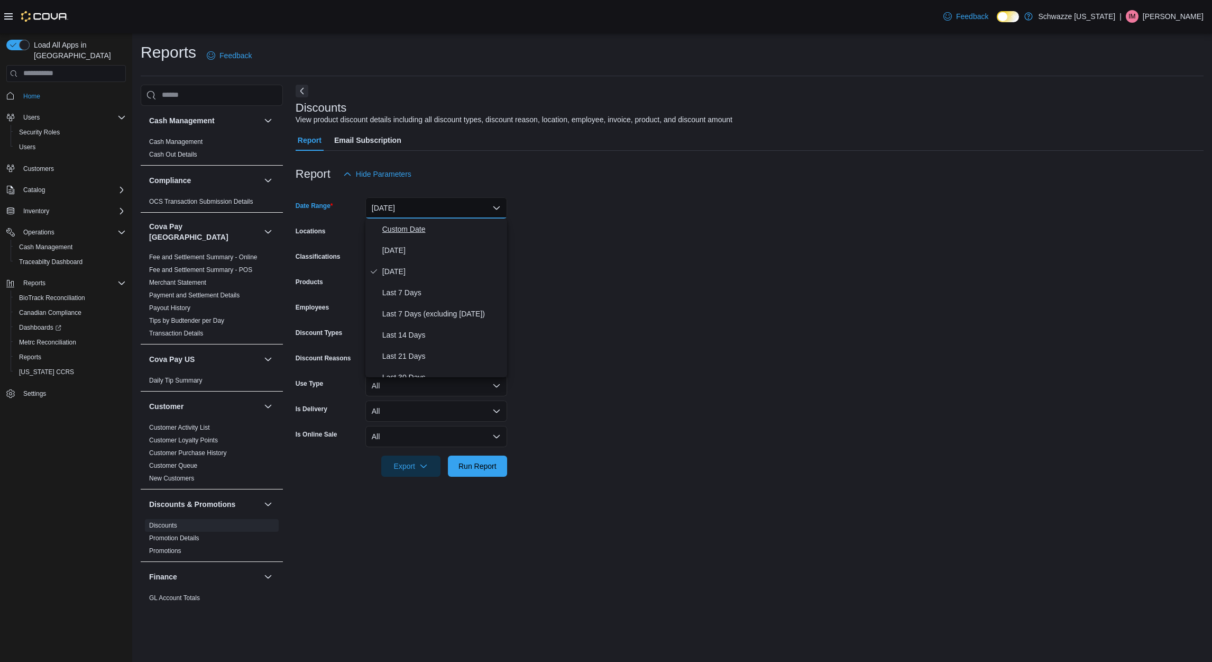 The image size is (1212, 662). I want to click on span: Catalog, so click(34, 190).